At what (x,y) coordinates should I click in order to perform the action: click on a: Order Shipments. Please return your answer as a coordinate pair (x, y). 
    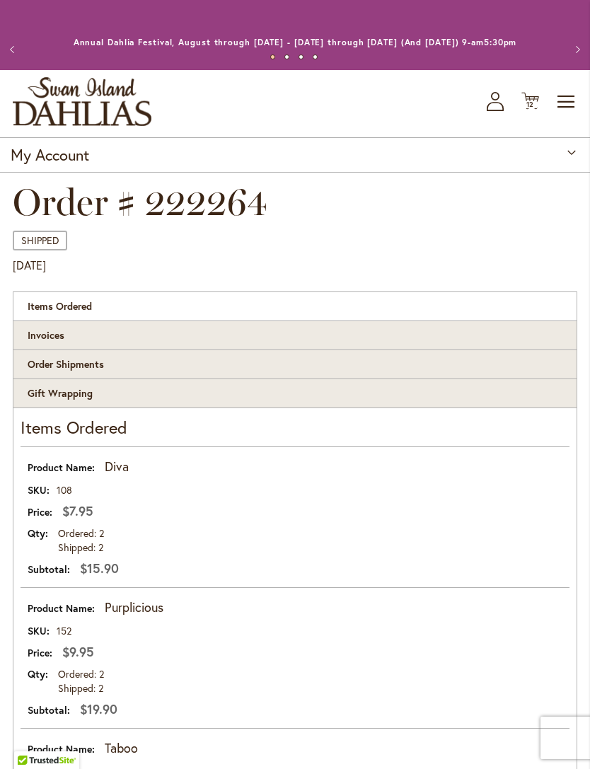
    Looking at the image, I should click on (295, 364).